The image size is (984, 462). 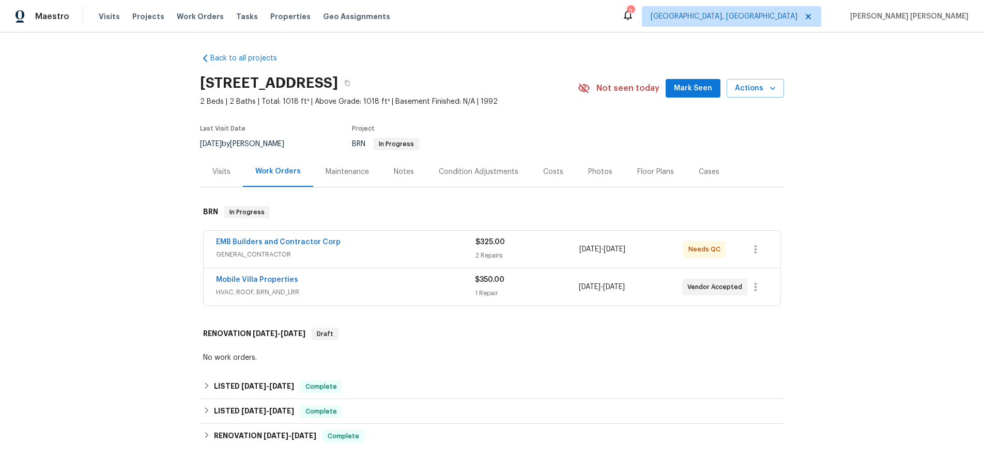 I want to click on span: Not seen today, so click(x=628, y=88).